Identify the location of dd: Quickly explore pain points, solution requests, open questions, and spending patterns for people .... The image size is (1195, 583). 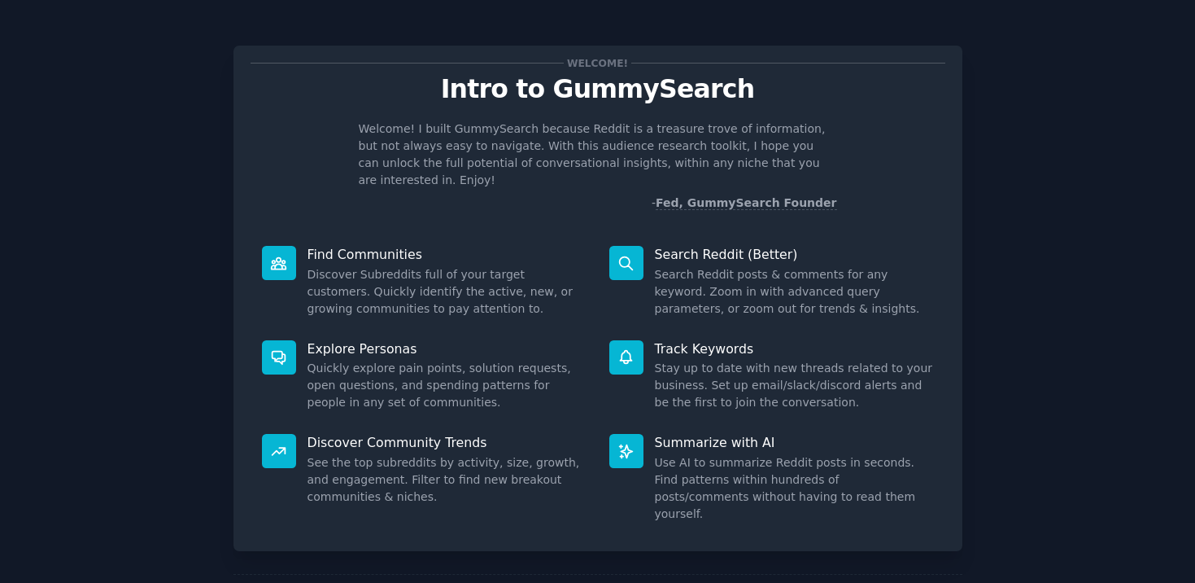
(447, 385).